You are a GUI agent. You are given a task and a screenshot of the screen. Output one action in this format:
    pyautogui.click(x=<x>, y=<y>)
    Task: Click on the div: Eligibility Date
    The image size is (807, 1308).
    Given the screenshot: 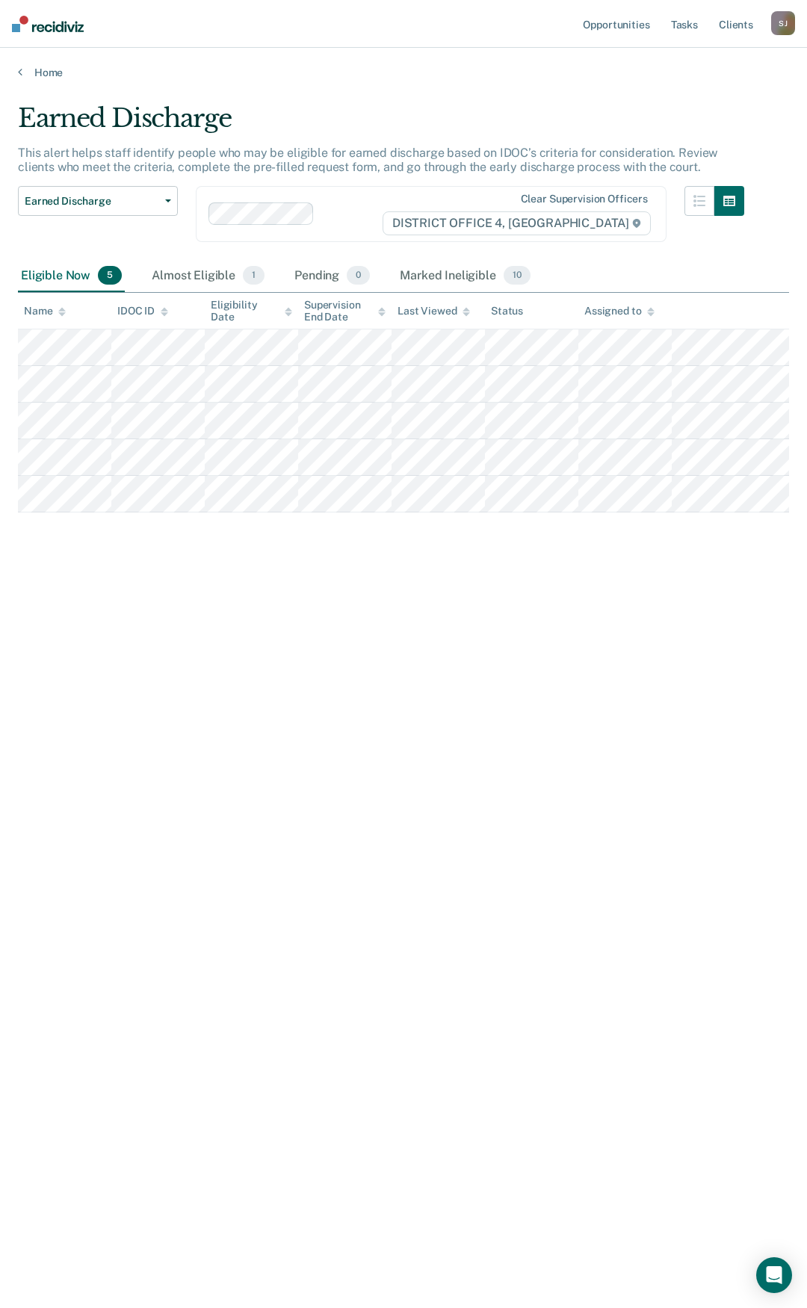 What is the action you would take?
    pyautogui.click(x=251, y=311)
    